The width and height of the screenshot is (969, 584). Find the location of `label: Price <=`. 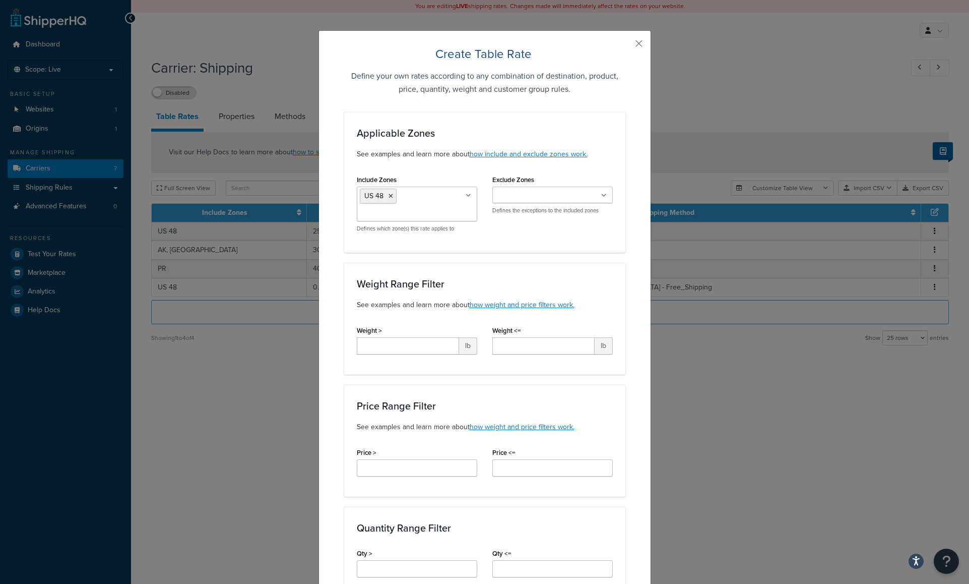

label: Price <= is located at coordinates (504, 452).